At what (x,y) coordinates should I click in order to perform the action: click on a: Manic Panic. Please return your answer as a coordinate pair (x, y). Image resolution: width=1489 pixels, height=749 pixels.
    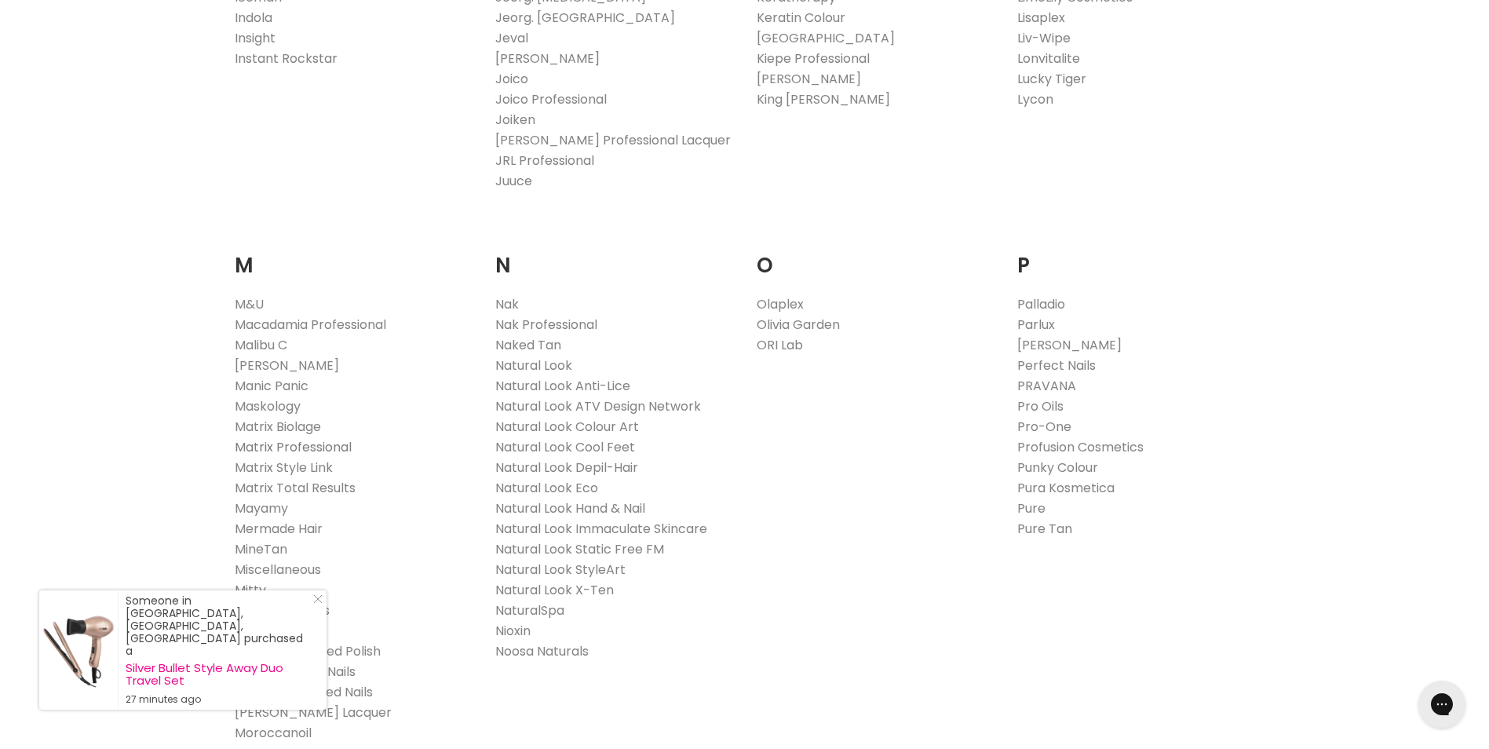
    Looking at the image, I should click on (272, 385).